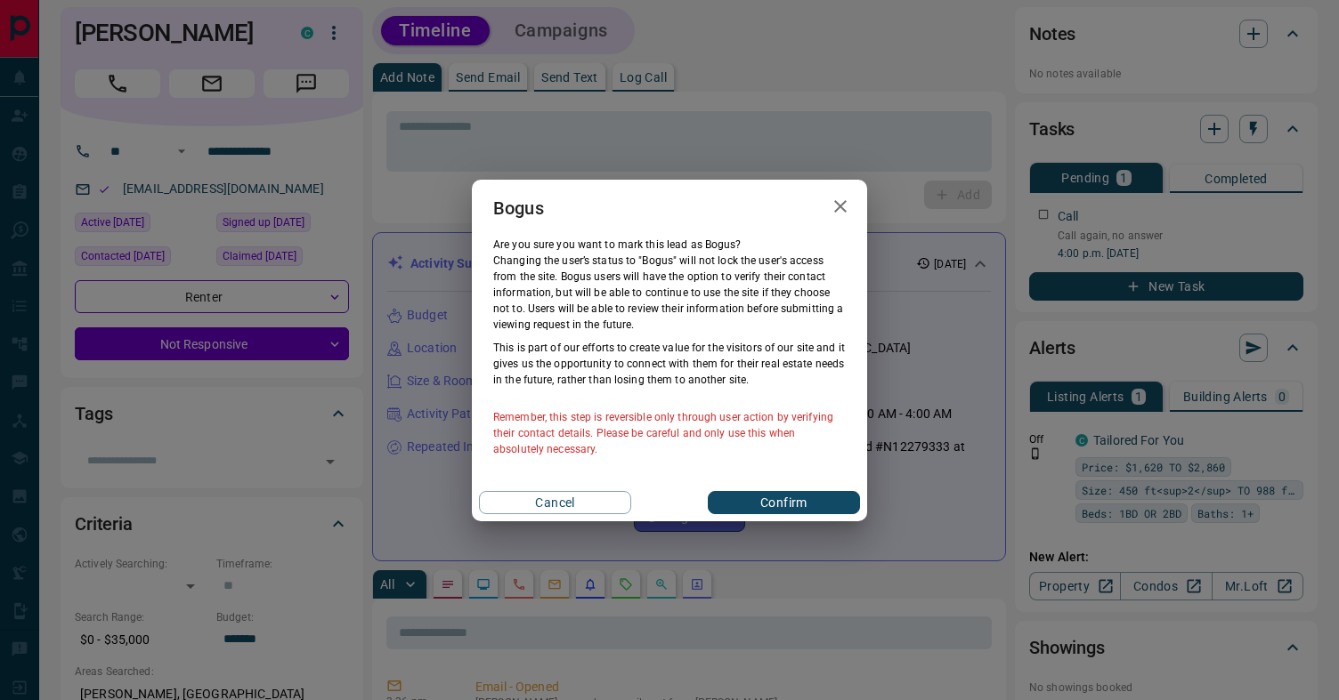 This screenshot has width=1339, height=700. Describe the element at coordinates (669, 364) in the screenshot. I see `p: This is part of our efforts to create value for the visitors of our site and it gives us the oppo...` at that location.